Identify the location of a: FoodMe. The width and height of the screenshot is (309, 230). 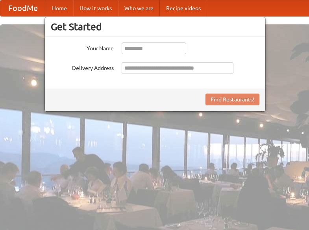
(23, 8).